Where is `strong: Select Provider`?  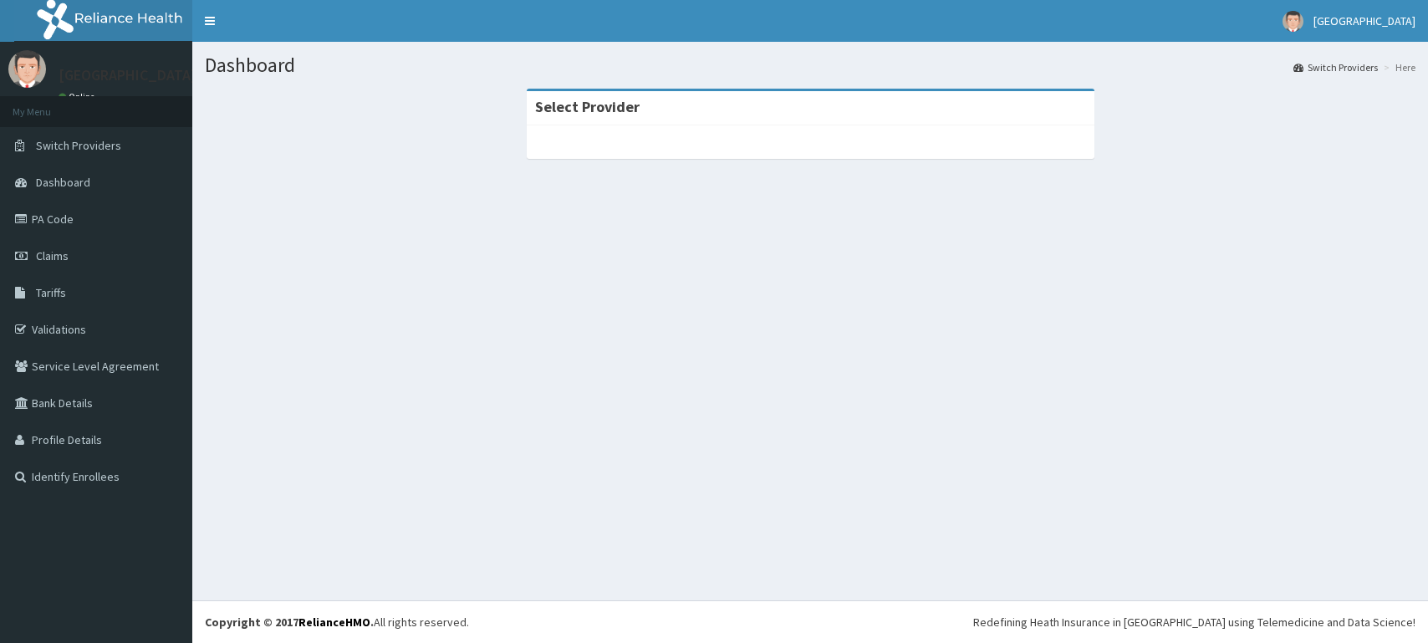 strong: Select Provider is located at coordinates (587, 106).